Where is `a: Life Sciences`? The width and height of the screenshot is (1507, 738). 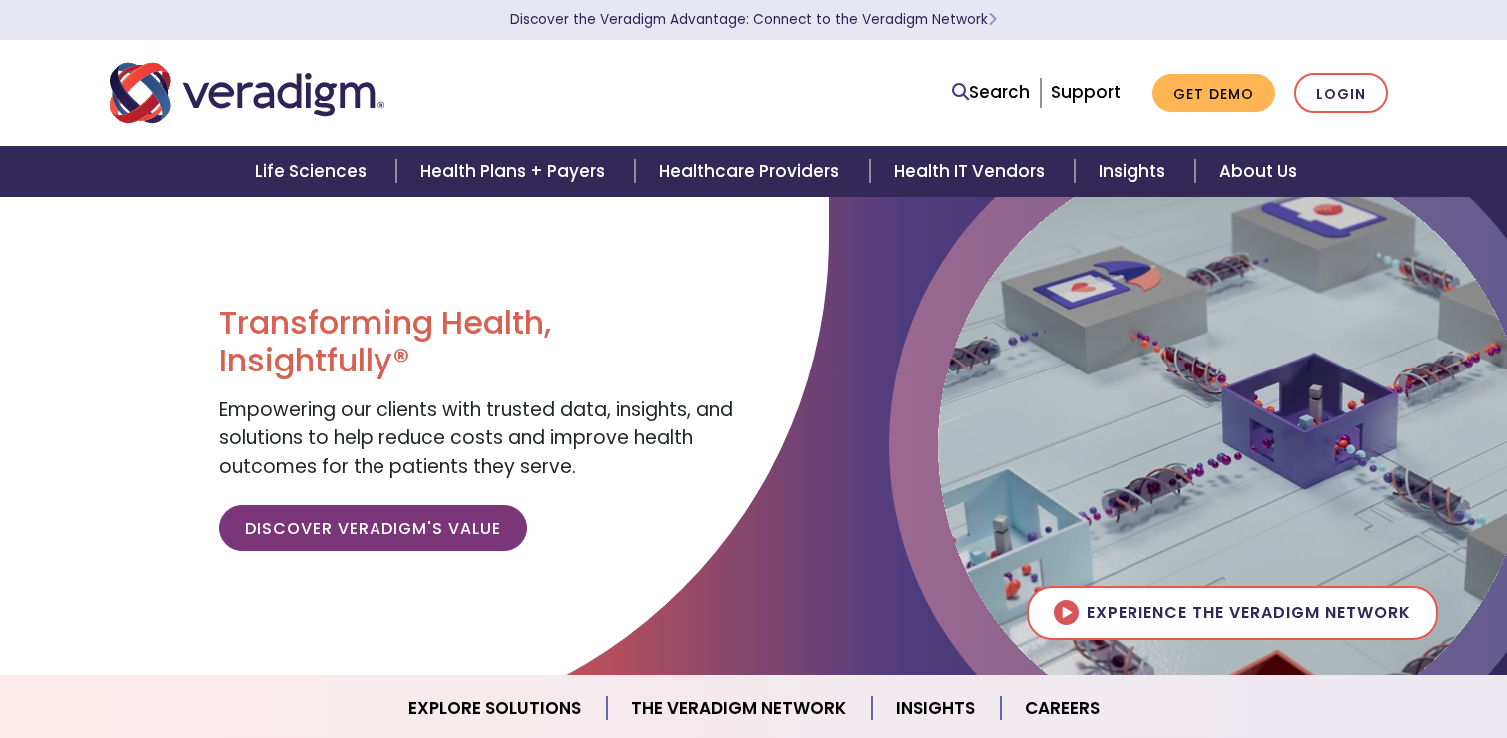
a: Life Sciences is located at coordinates (314, 171).